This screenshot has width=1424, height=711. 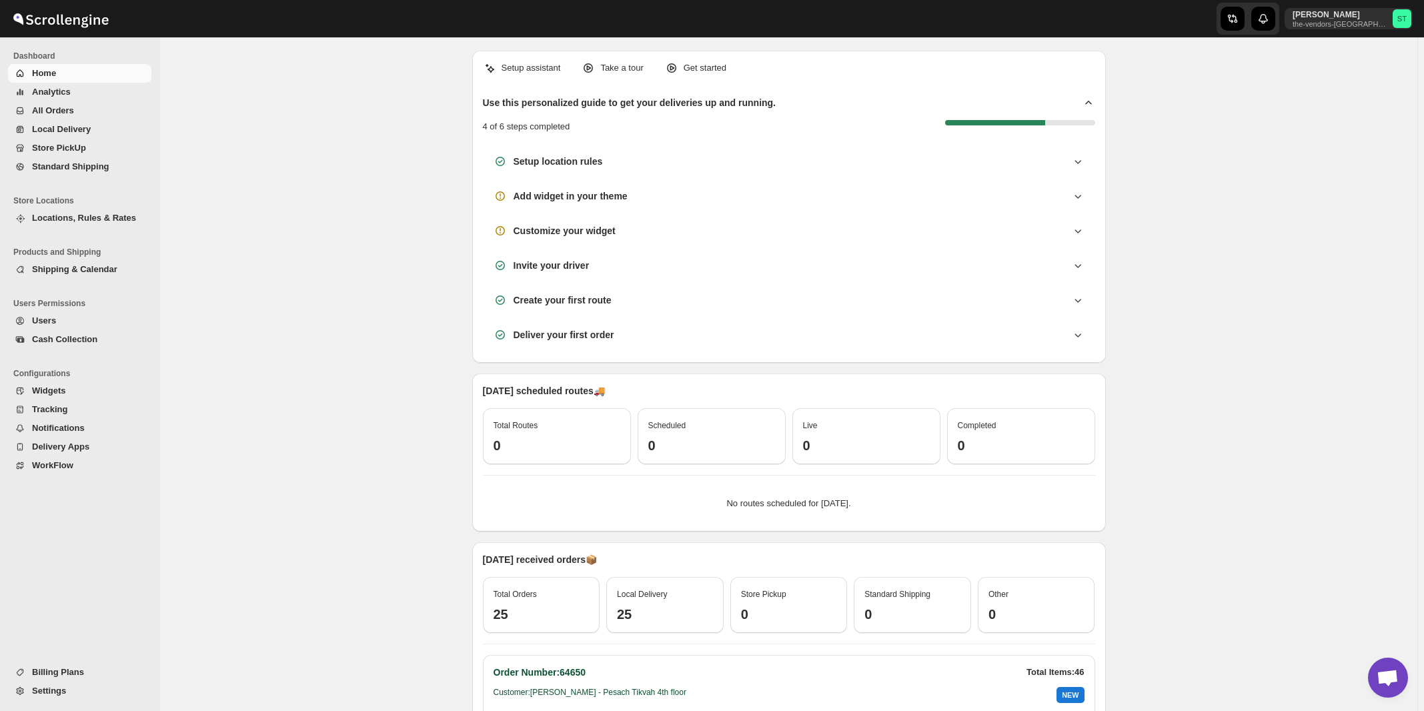 I want to click on span: Live, so click(x=810, y=426).